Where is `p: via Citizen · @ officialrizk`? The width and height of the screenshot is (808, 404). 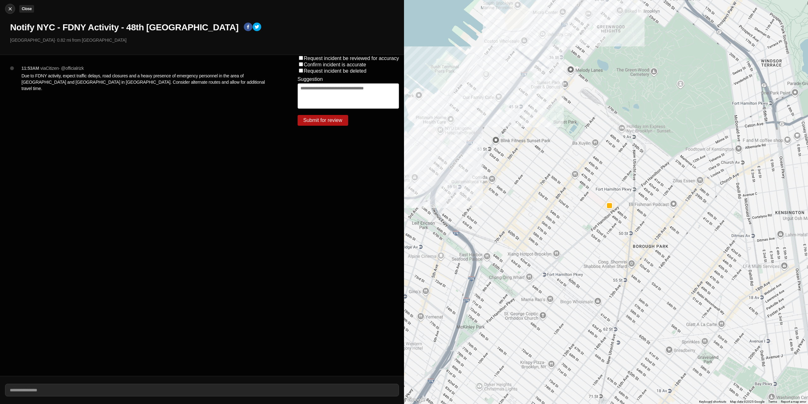
p: via Citizen · @ officialrizk is located at coordinates (62, 68).